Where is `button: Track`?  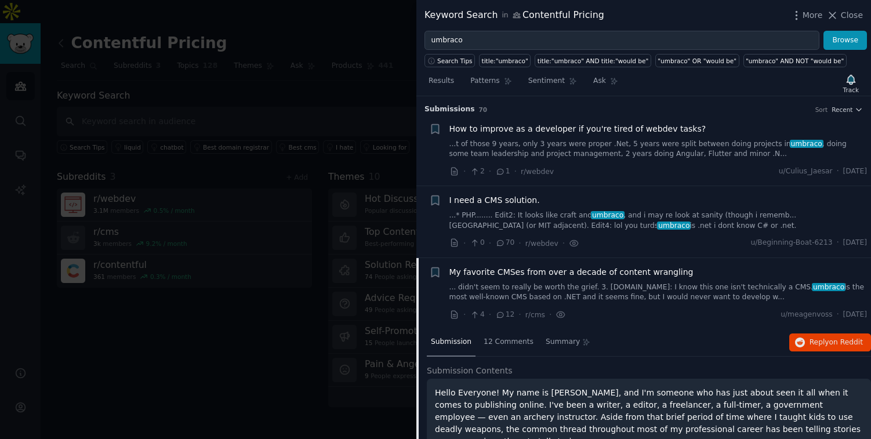
button: Track is located at coordinates (851, 84).